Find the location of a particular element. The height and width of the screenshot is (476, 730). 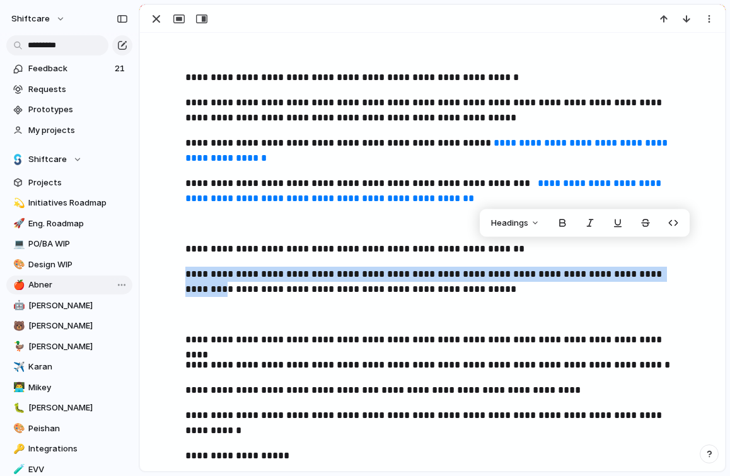

div: ✈️Karan is located at coordinates (69, 367).